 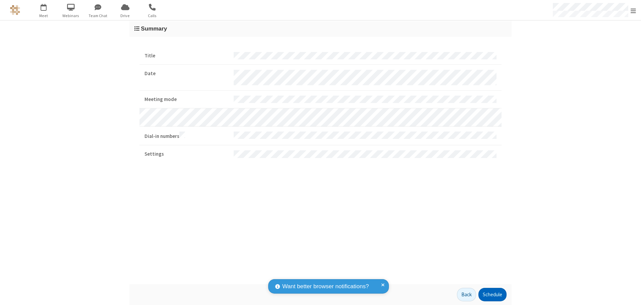 I want to click on strong: Settings, so click(x=186, y=154).